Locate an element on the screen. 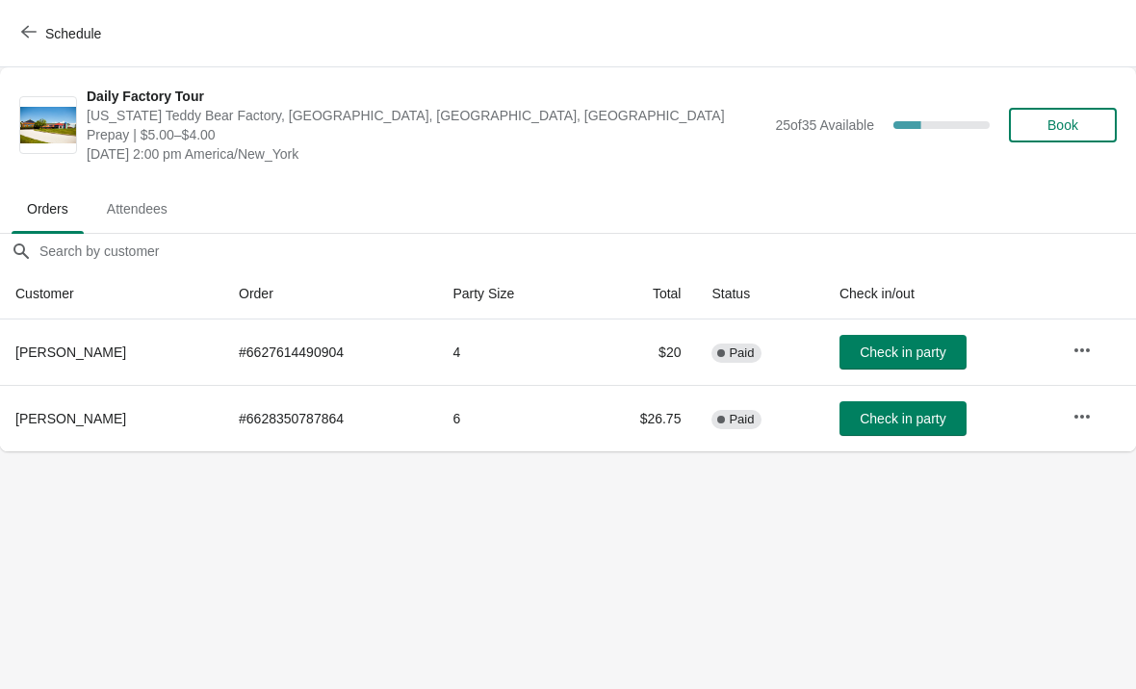  th: Order is located at coordinates (330, 294).